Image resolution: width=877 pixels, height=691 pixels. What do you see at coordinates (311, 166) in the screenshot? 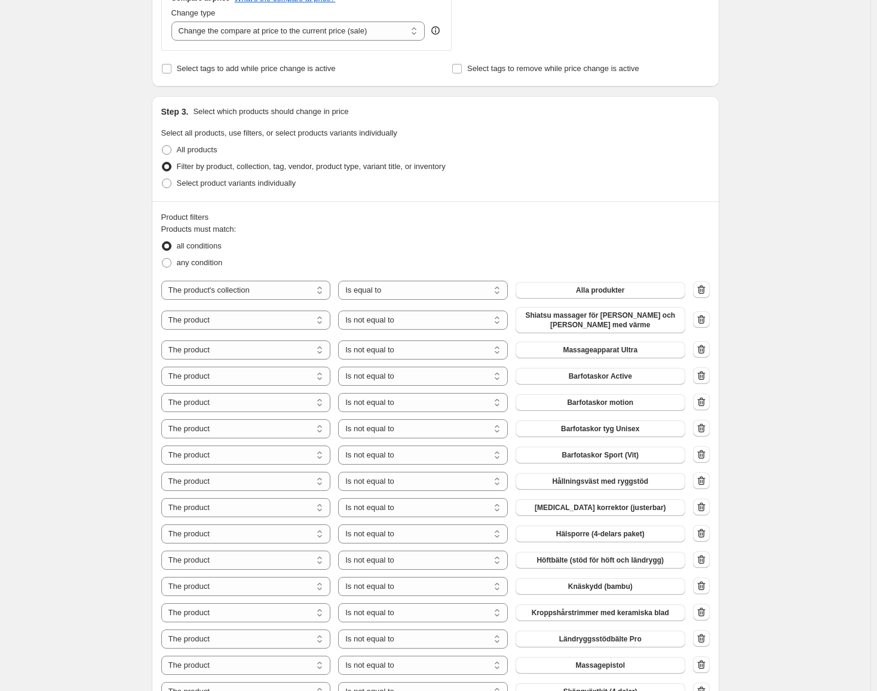
I see `span: Filter by product, collection, tag, vendor, product type, variant title, or inventory` at bounding box center [311, 166].